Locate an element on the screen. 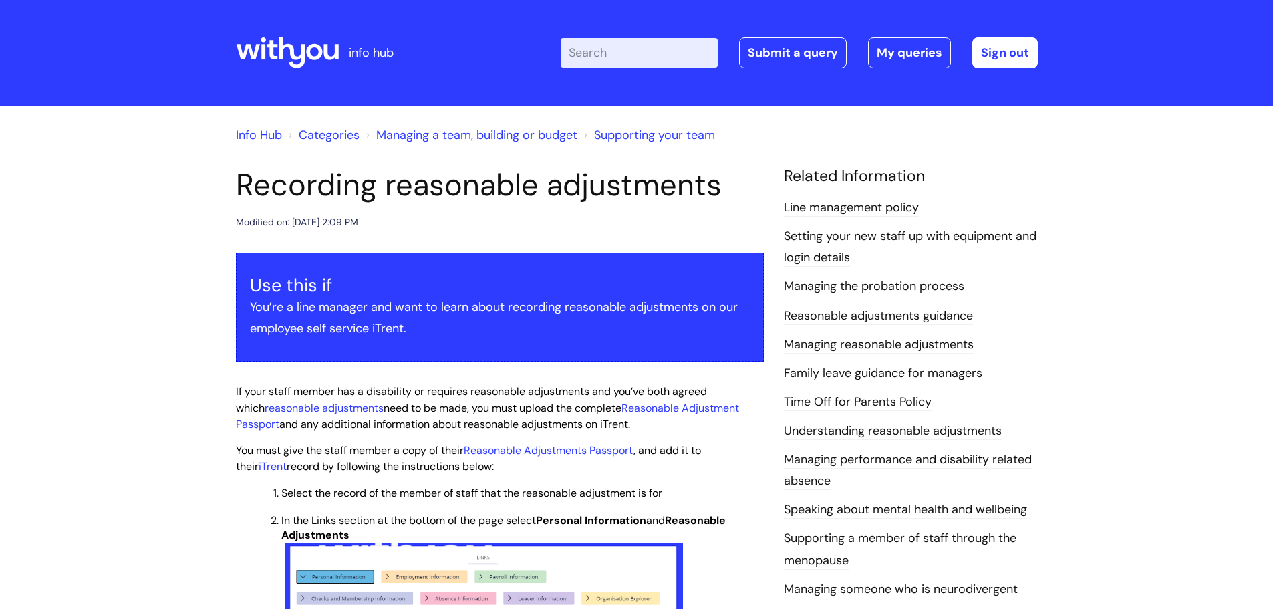 This screenshot has height=609, width=1273. h1: Recording reasonable adjustments is located at coordinates (500, 185).